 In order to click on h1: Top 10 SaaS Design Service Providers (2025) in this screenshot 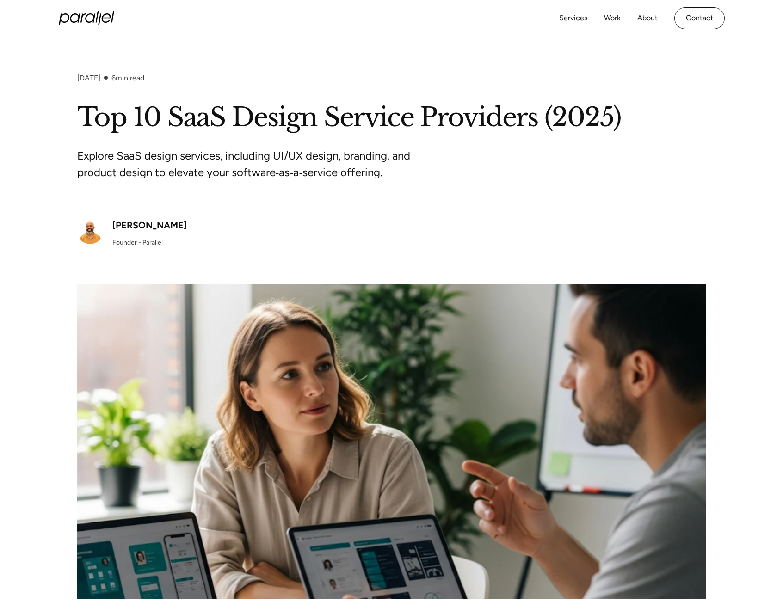, I will do `click(392, 118)`.